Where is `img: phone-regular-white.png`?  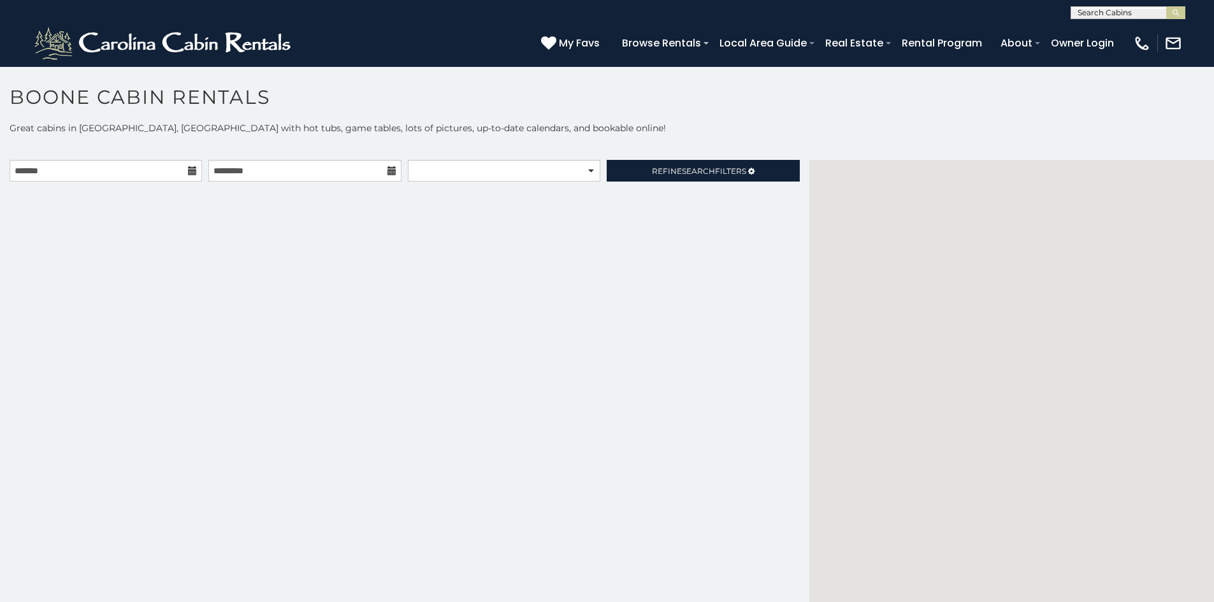
img: phone-regular-white.png is located at coordinates (1142, 43).